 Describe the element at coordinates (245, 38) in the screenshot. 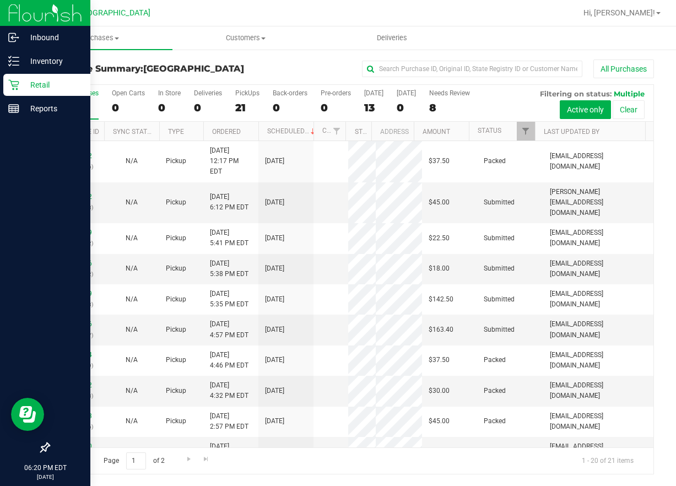

I see `span: Customers` at that location.